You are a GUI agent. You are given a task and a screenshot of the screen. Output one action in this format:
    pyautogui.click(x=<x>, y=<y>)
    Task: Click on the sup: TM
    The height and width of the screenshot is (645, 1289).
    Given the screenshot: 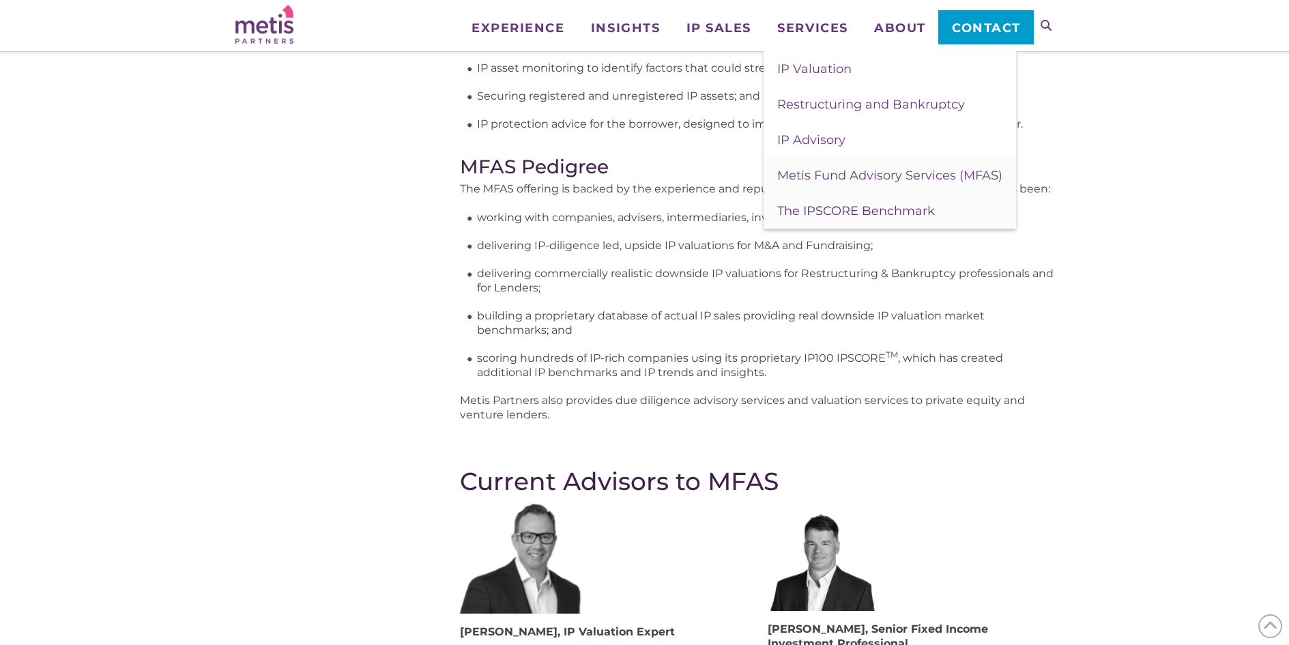 What is the action you would take?
    pyautogui.click(x=892, y=354)
    